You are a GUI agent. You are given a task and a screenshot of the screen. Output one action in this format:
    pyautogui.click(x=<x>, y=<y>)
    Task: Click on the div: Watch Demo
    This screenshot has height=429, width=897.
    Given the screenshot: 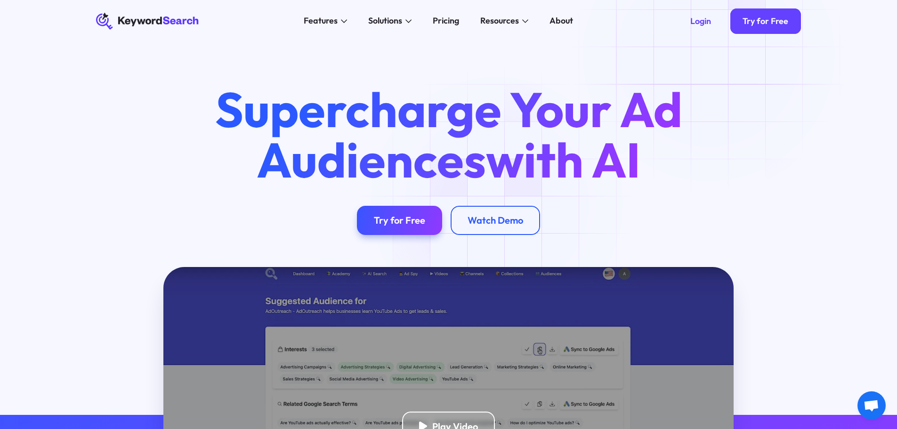 What is the action you would take?
    pyautogui.click(x=495, y=220)
    